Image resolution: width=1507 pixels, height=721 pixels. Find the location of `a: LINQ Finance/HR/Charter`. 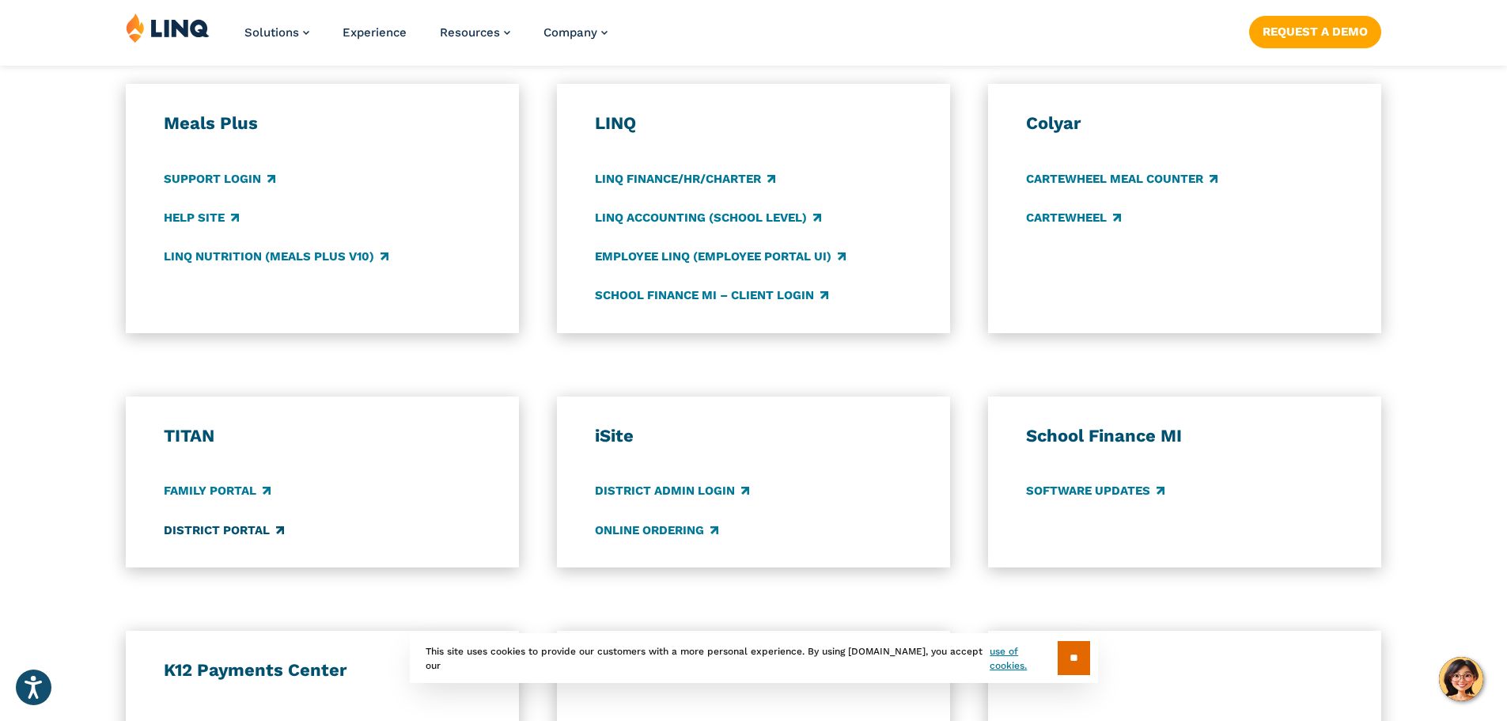

a: LINQ Finance/HR/Charter is located at coordinates (685, 179).